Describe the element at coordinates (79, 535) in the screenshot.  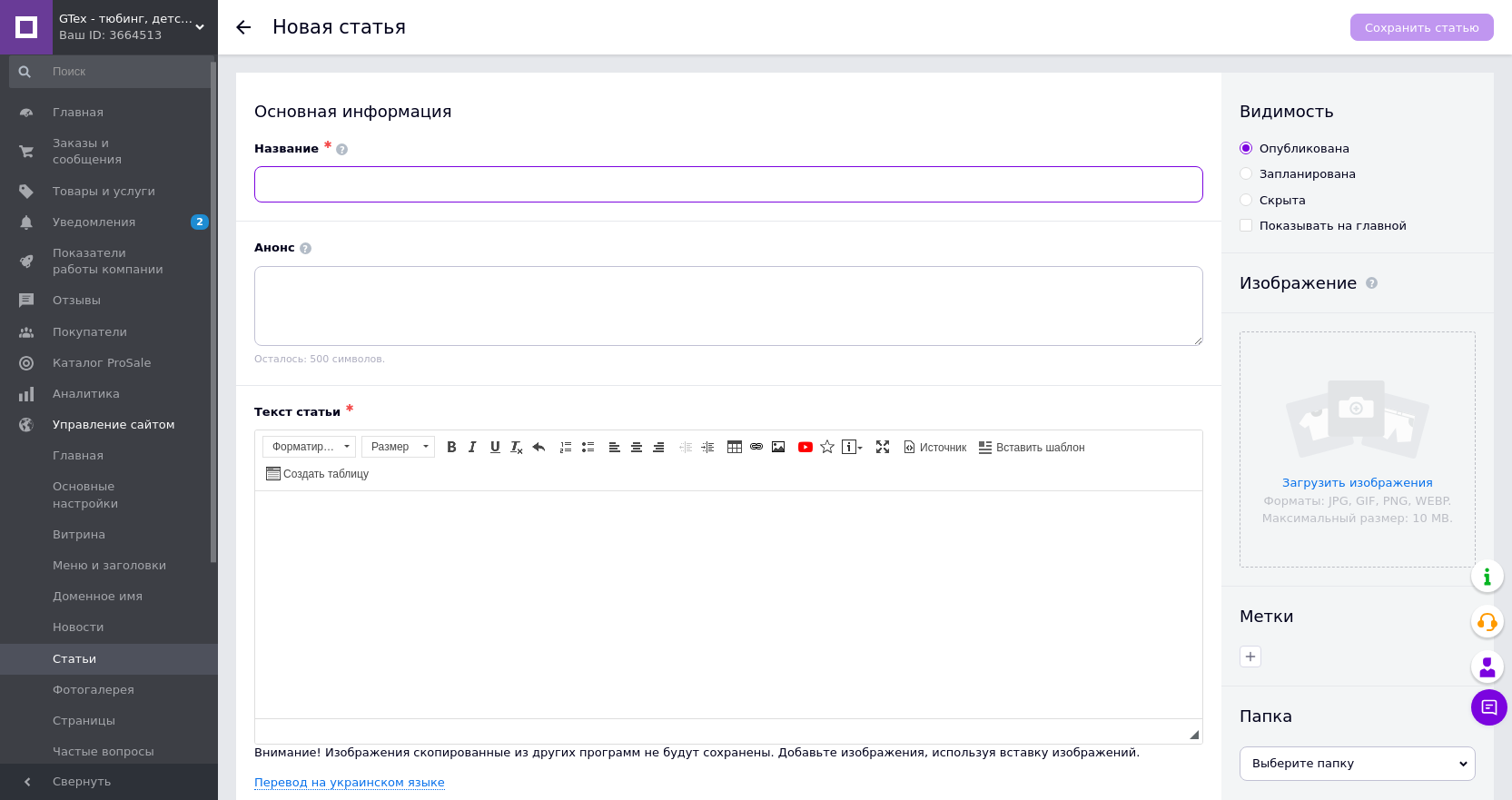
I see `span: Витрина` at that location.